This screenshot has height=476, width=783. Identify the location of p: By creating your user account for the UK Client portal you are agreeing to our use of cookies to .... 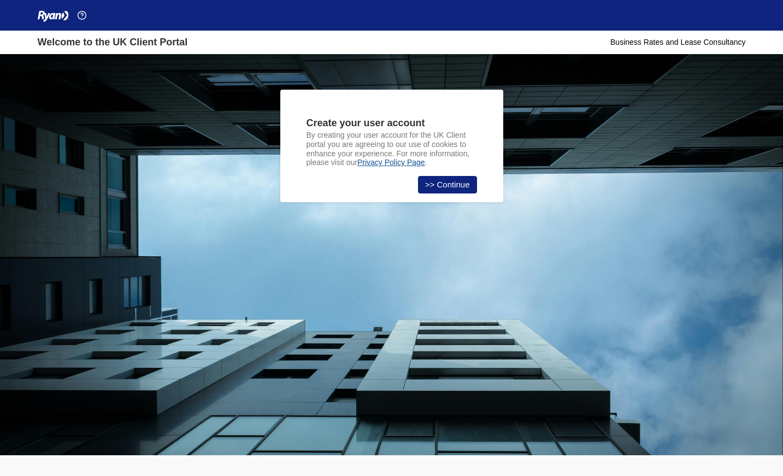
(392, 149).